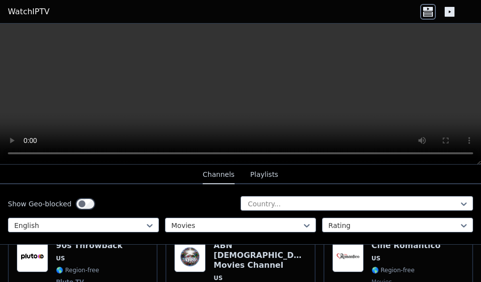 Image resolution: width=481 pixels, height=282 pixels. What do you see at coordinates (264, 175) in the screenshot?
I see `button: Playlists` at bounding box center [264, 175].